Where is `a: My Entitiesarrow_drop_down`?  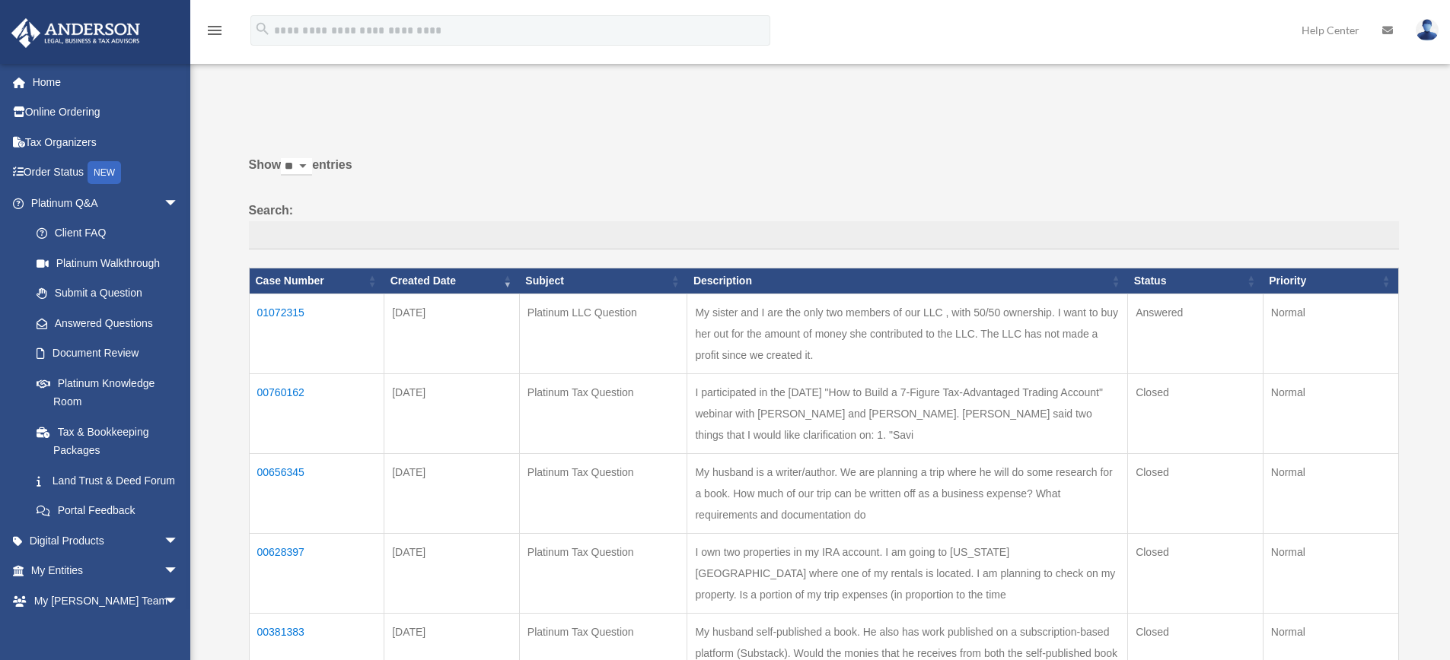 a: My Entitiesarrow_drop_down is located at coordinates (106, 571).